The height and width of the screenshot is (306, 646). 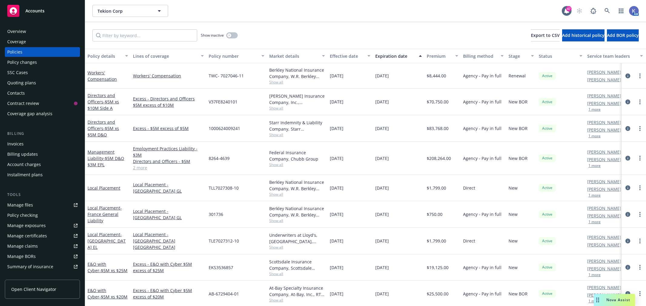 I want to click on span: $25,500.00, so click(x=437, y=294).